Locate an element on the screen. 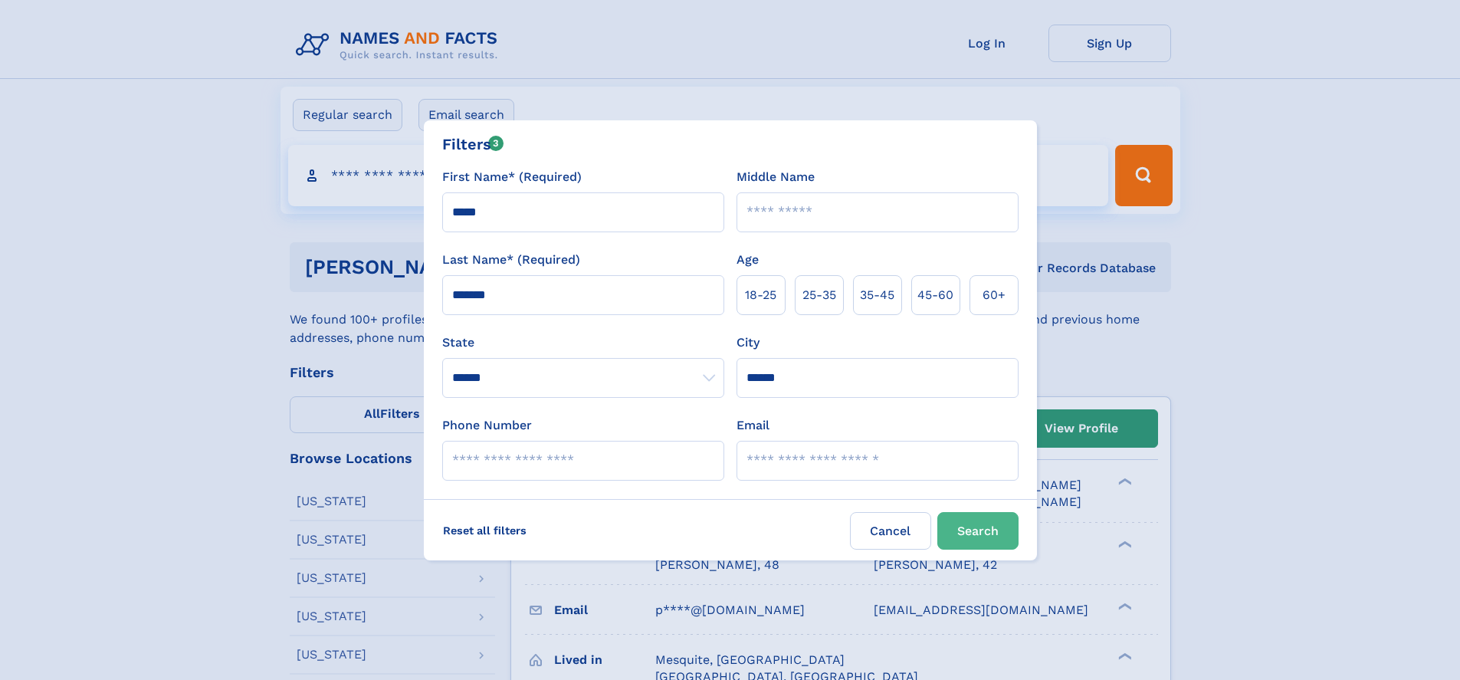  label: Reset all filters is located at coordinates (485, 531).